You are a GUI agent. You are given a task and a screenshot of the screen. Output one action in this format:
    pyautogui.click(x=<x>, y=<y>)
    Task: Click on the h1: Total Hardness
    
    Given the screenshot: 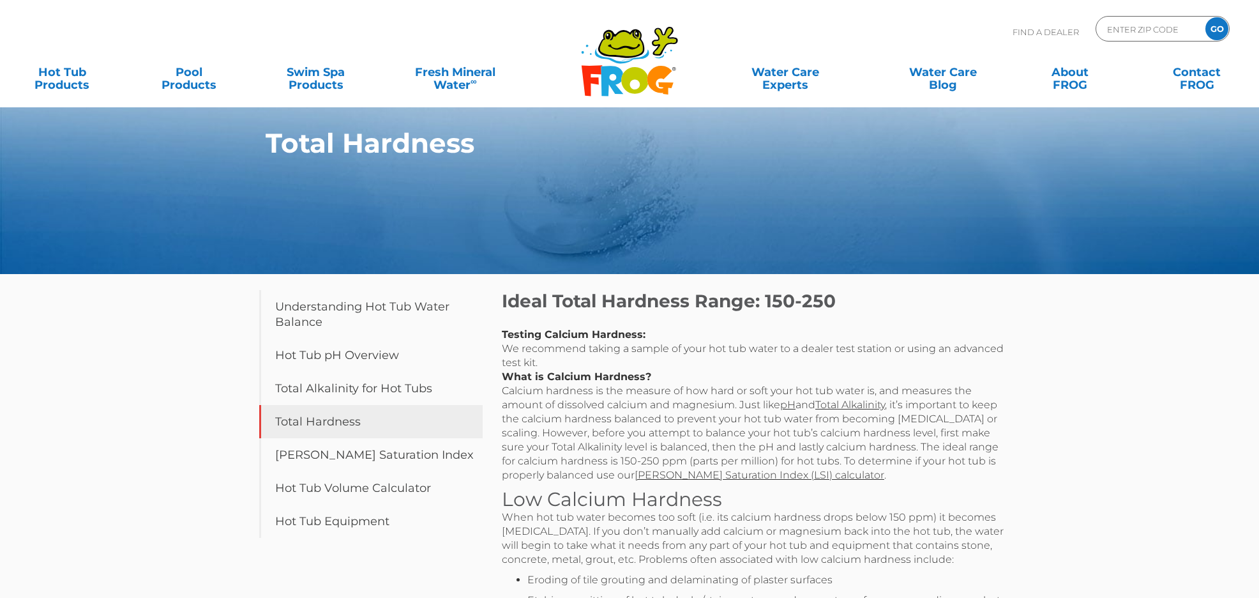 What is the action you would take?
    pyautogui.click(x=601, y=143)
    